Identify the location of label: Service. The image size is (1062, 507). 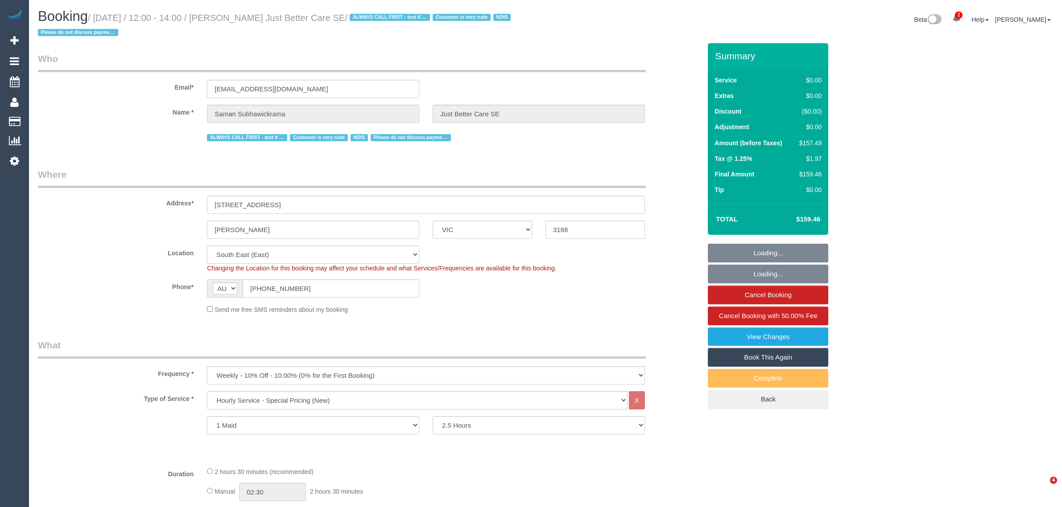
(725, 80).